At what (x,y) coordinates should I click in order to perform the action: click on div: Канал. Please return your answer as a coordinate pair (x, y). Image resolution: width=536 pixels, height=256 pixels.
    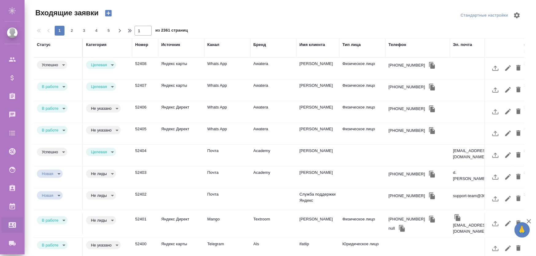
    Looking at the image, I should click on (213, 45).